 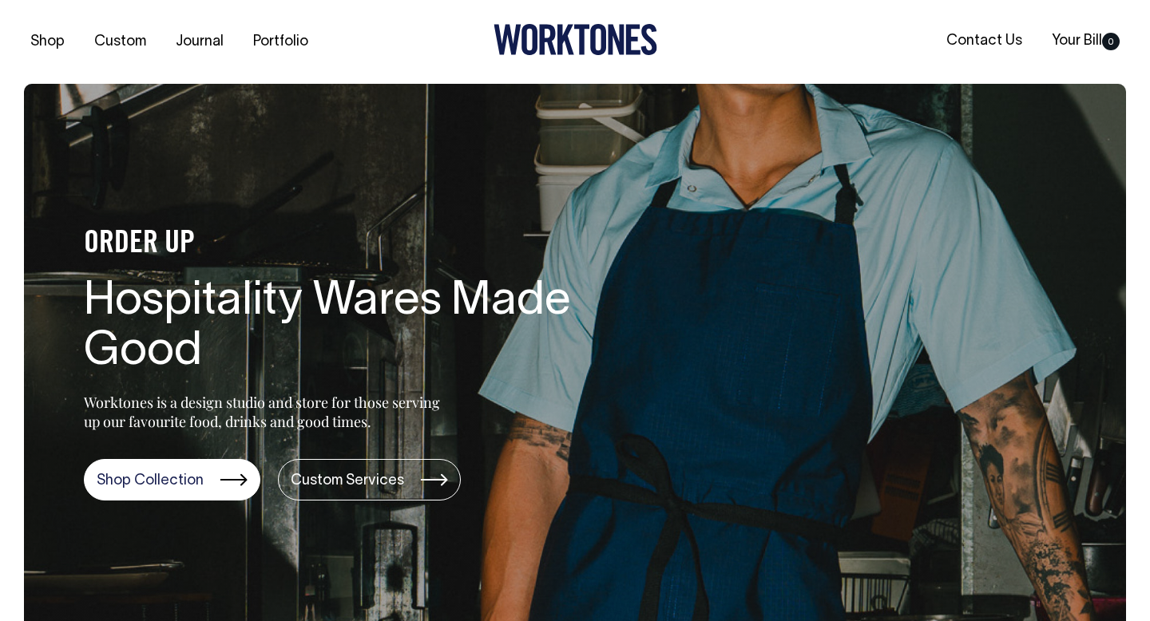 I want to click on a: Custom Services, so click(x=369, y=480).